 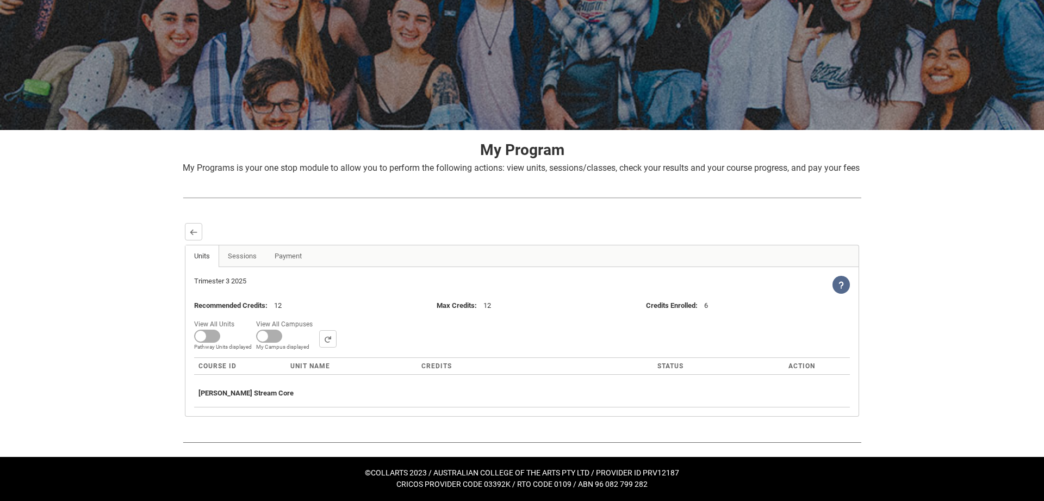 What do you see at coordinates (216, 323) in the screenshot?
I see `span: View All Units` at bounding box center [216, 323].